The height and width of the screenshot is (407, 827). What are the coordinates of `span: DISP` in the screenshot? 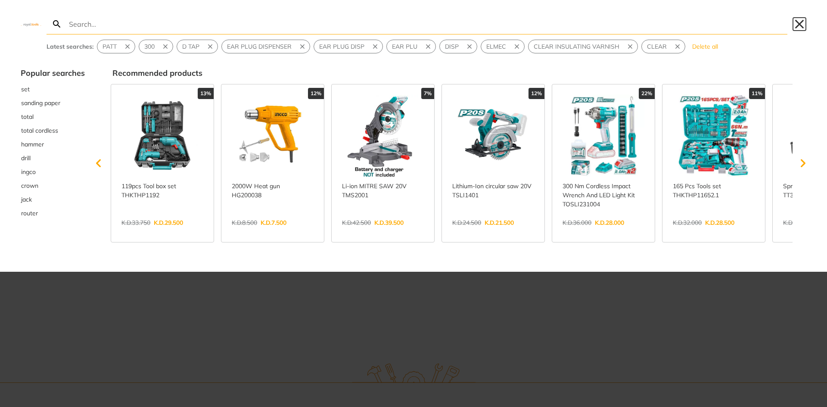 It's located at (452, 46).